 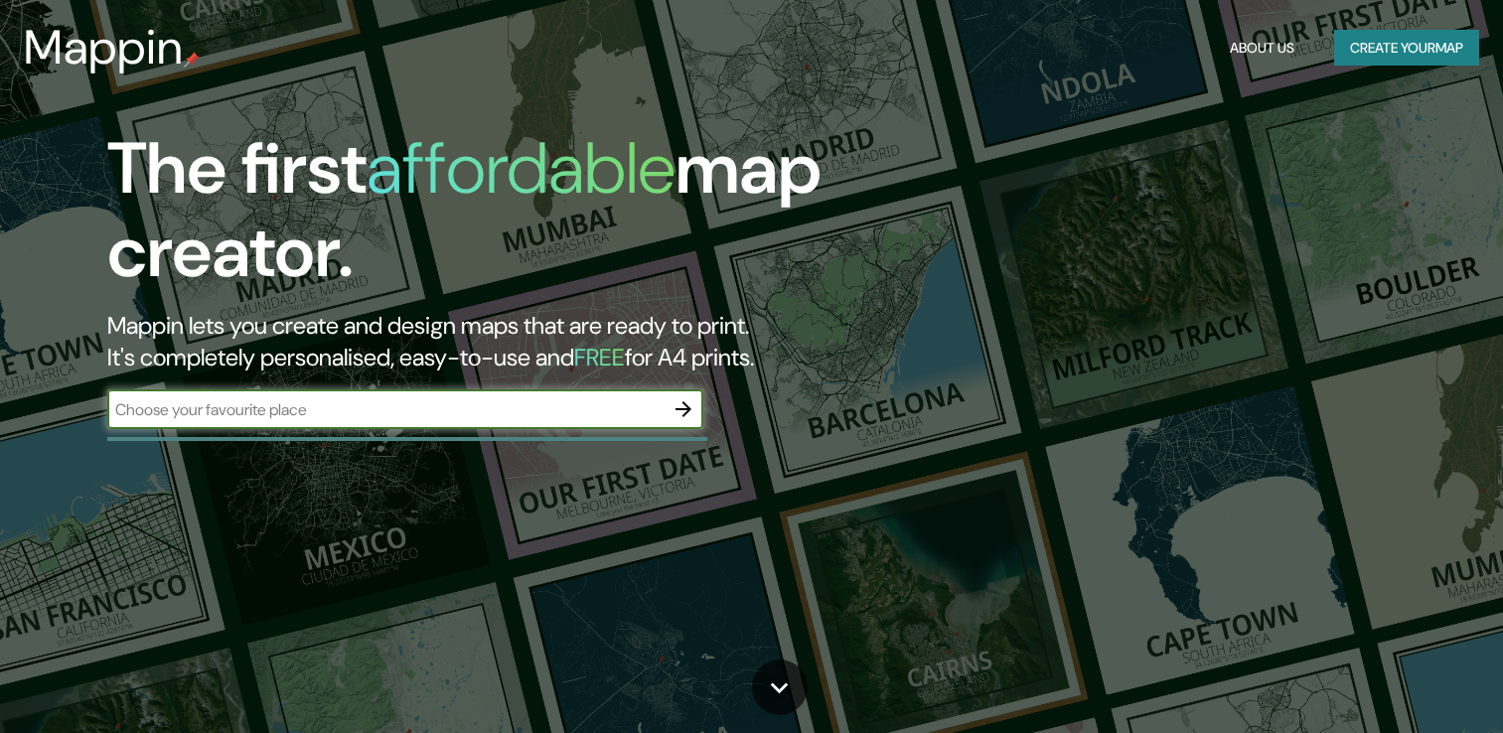 I want to click on h3: Mappin, so click(x=103, y=48).